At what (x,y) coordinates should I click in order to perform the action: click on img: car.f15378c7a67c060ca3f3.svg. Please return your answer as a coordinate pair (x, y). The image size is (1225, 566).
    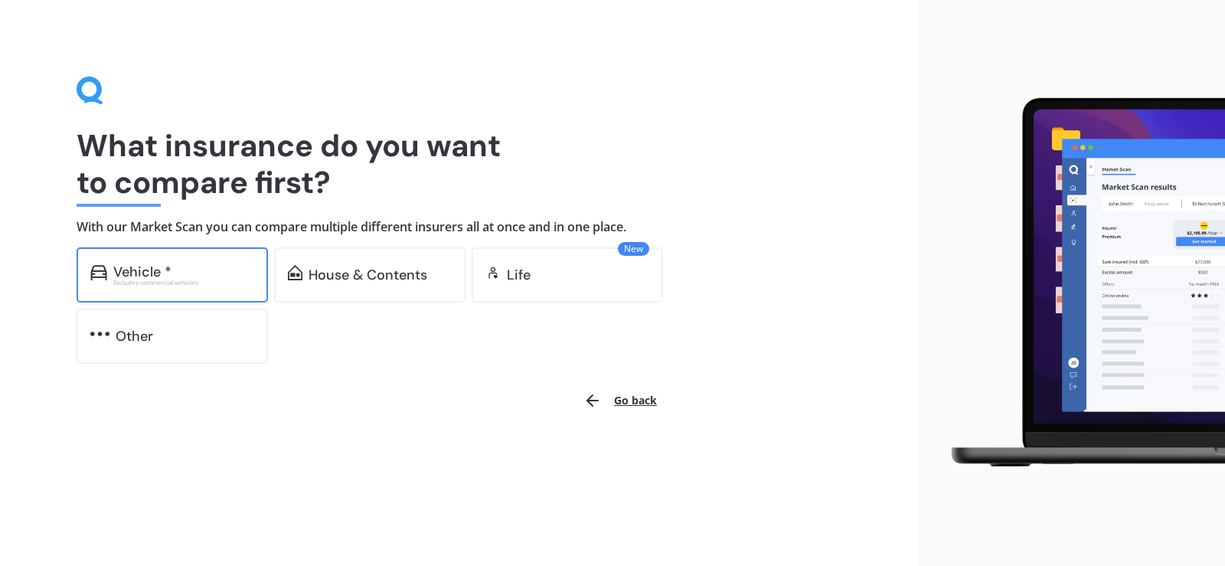
    Looking at the image, I should click on (99, 273).